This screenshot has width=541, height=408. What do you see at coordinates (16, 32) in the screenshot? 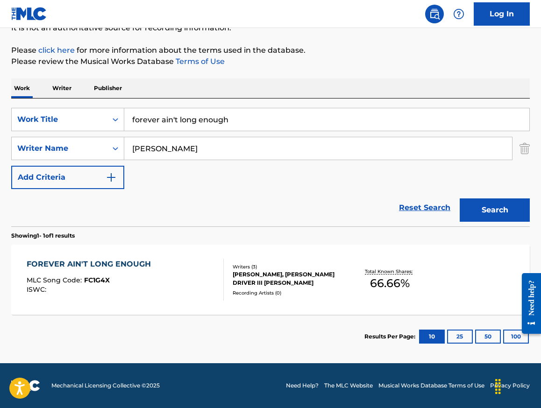
I see `div: Need help?` at bounding box center [16, 32].